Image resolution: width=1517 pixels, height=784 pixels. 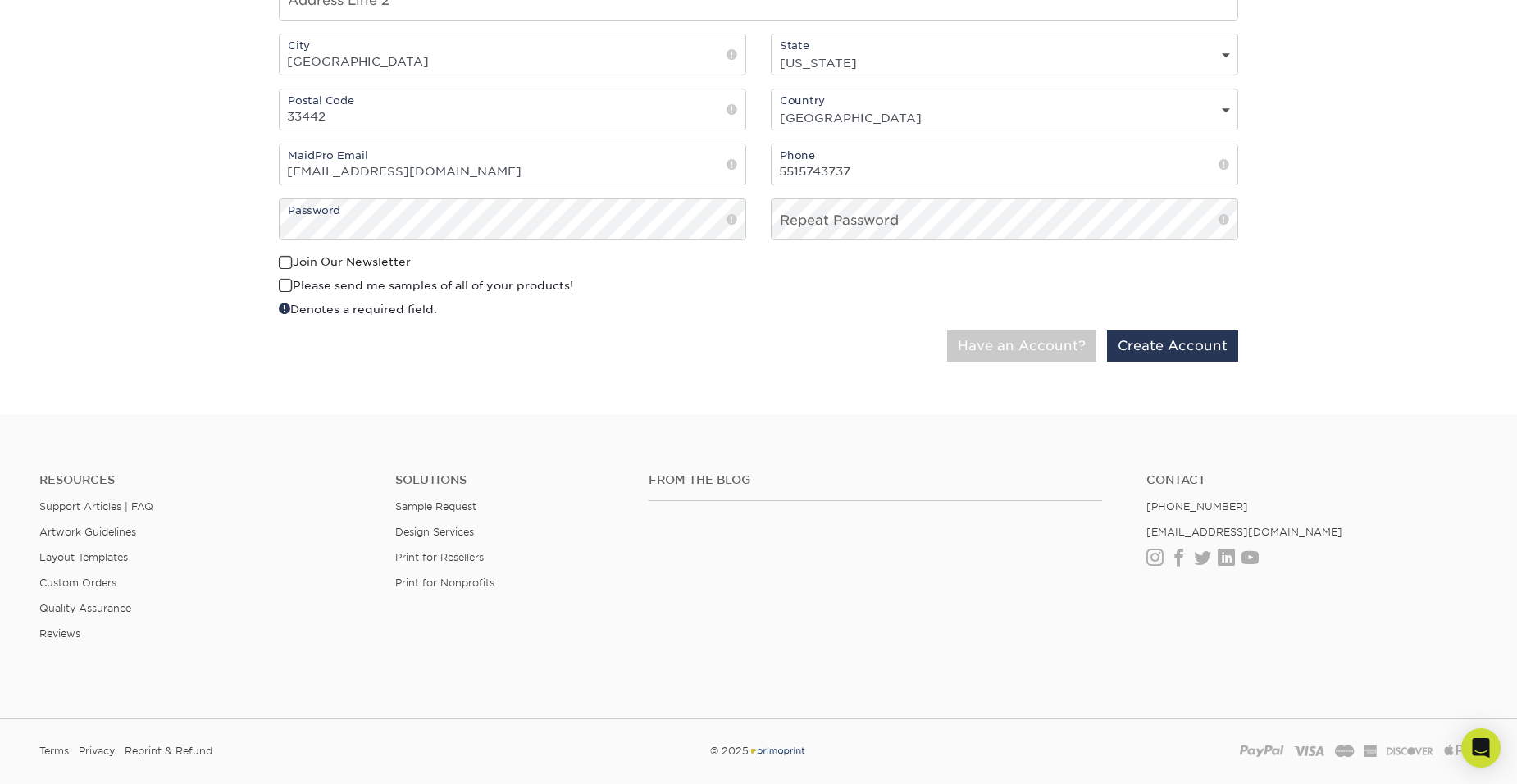 I want to click on img: Primoprint, so click(x=777, y=750).